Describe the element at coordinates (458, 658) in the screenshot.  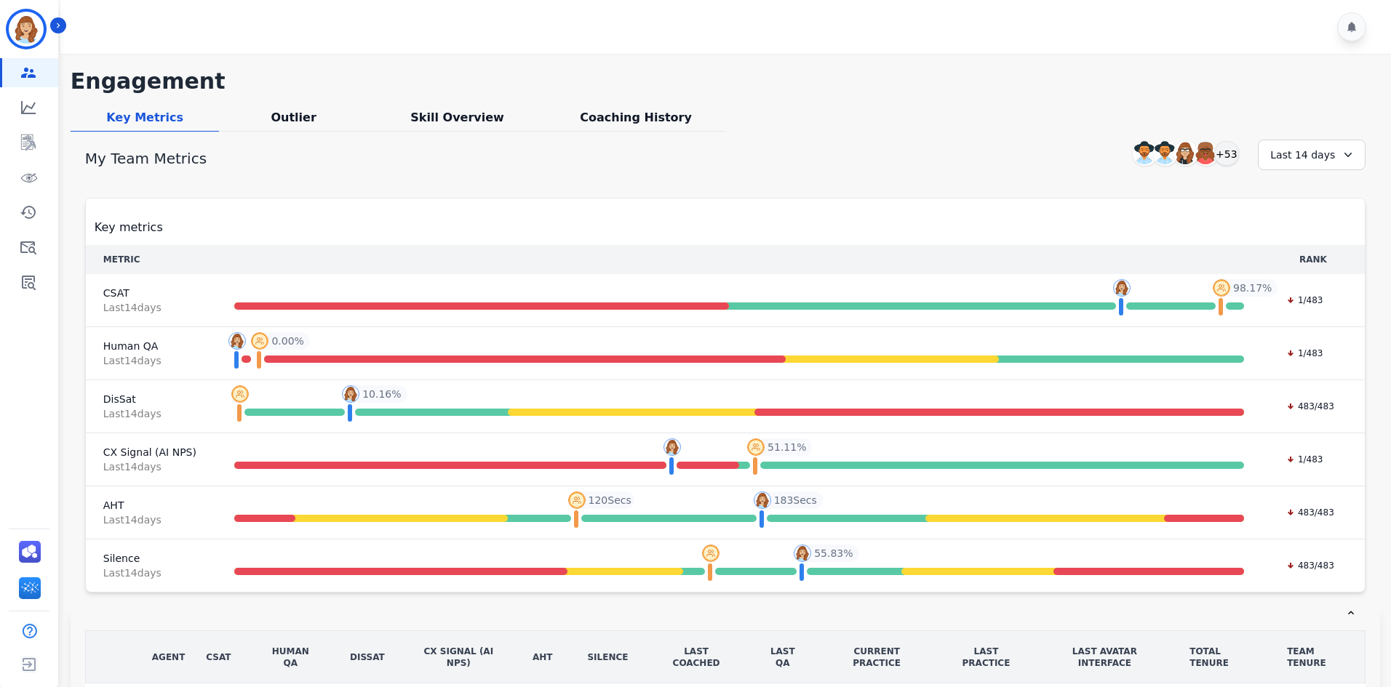
I see `div: CX Signal (AI NPS)` at that location.